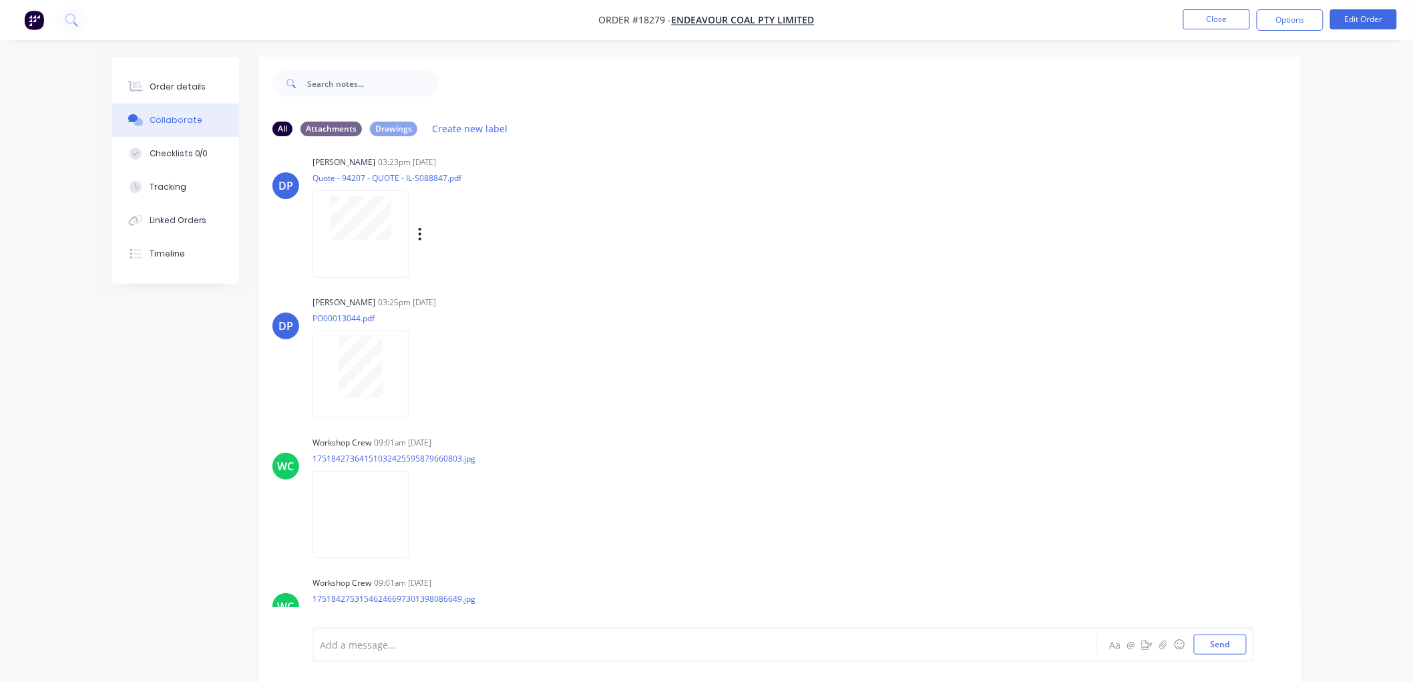  What do you see at coordinates (1290, 20) in the screenshot?
I see `button: Options` at bounding box center [1290, 20].